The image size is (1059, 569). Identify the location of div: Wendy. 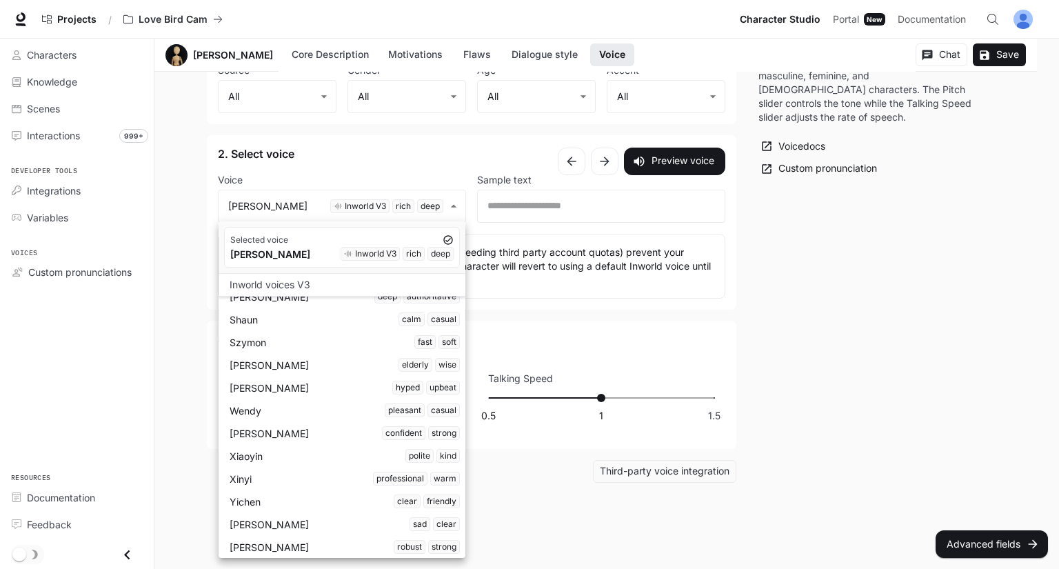
(345, 410).